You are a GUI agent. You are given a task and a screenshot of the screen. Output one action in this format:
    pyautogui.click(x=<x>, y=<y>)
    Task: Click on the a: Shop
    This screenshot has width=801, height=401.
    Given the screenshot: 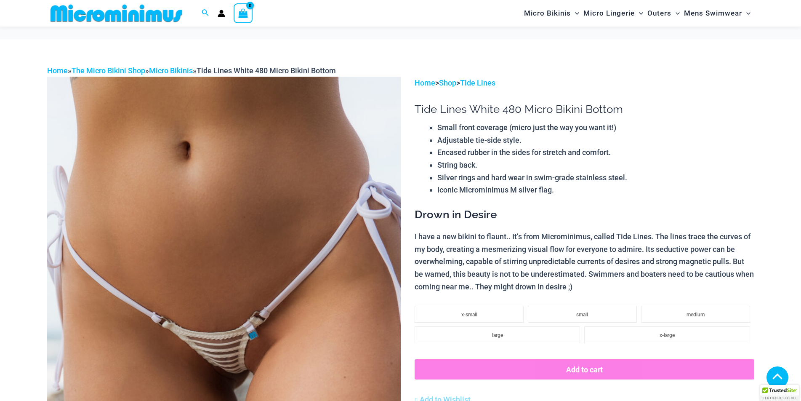 What is the action you would take?
    pyautogui.click(x=448, y=83)
    